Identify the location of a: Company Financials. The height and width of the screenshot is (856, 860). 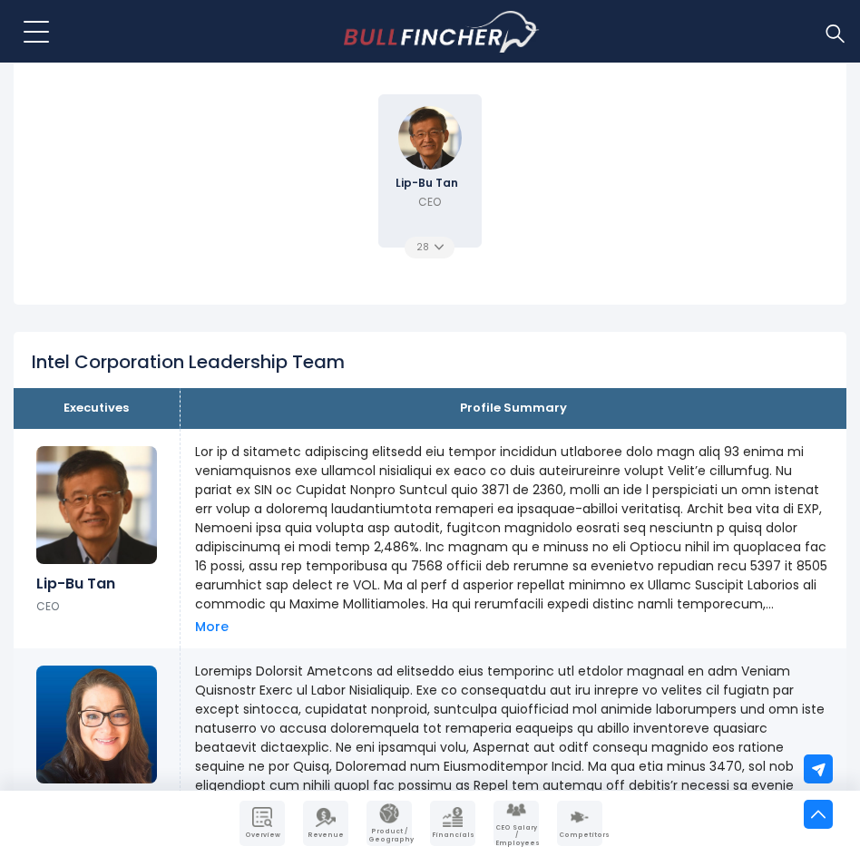
(452, 823).